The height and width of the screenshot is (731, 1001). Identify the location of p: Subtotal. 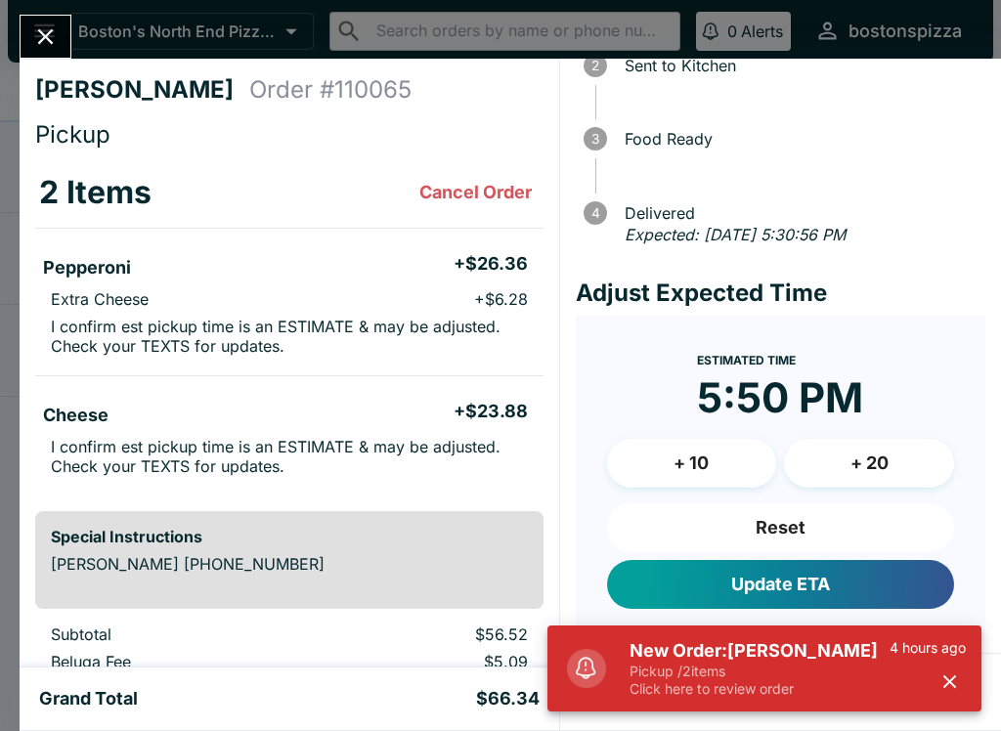
(178, 634).